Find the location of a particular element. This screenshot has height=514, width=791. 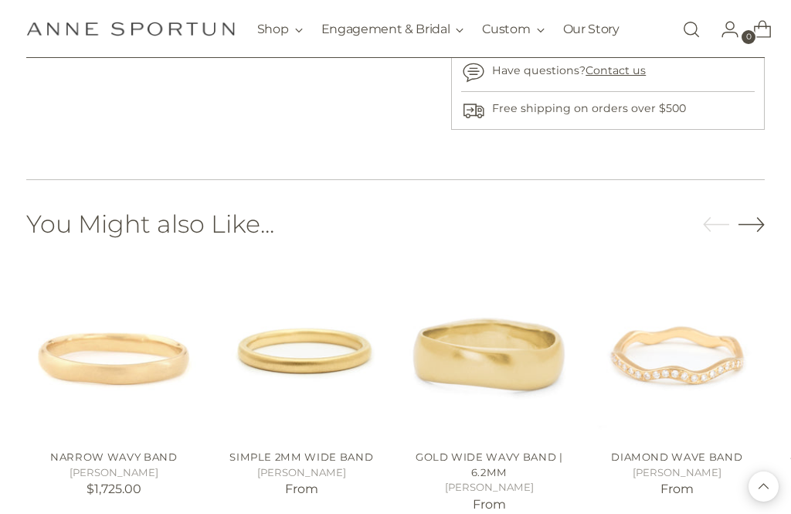

button: Engagement & Bridal is located at coordinates (393, 29).